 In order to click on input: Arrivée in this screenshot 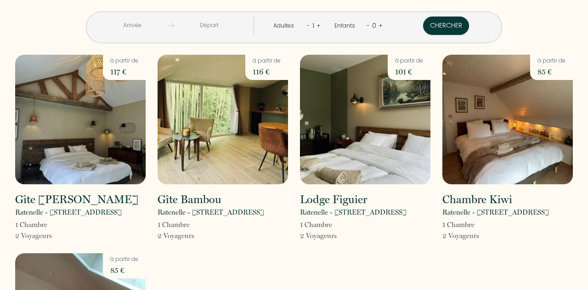, I will do `click(132, 25)`.